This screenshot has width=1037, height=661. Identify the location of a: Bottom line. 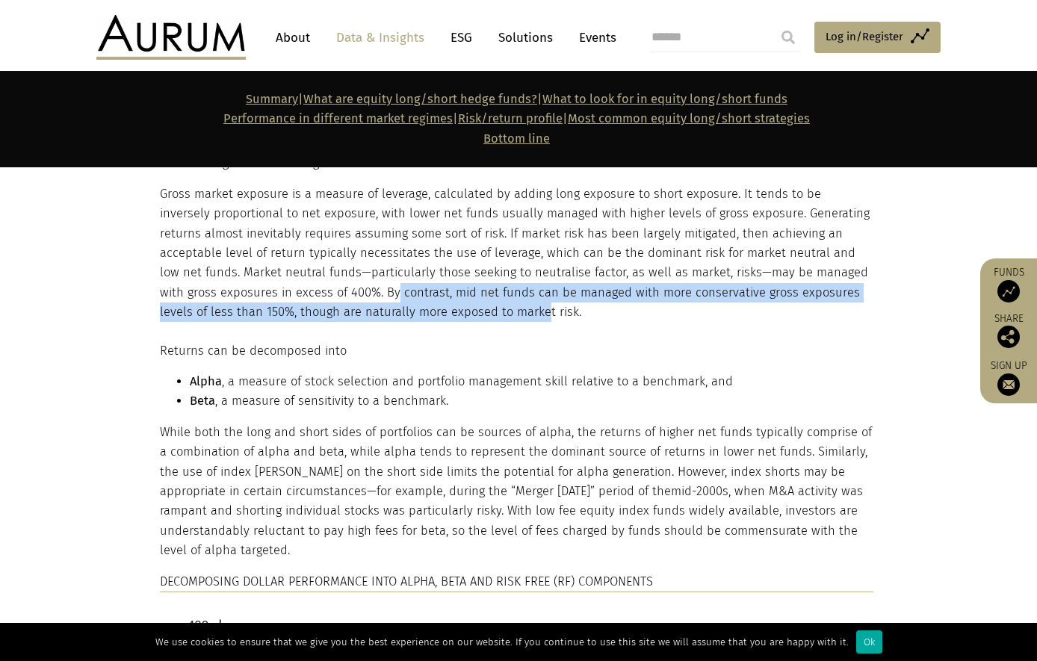
(516, 138).